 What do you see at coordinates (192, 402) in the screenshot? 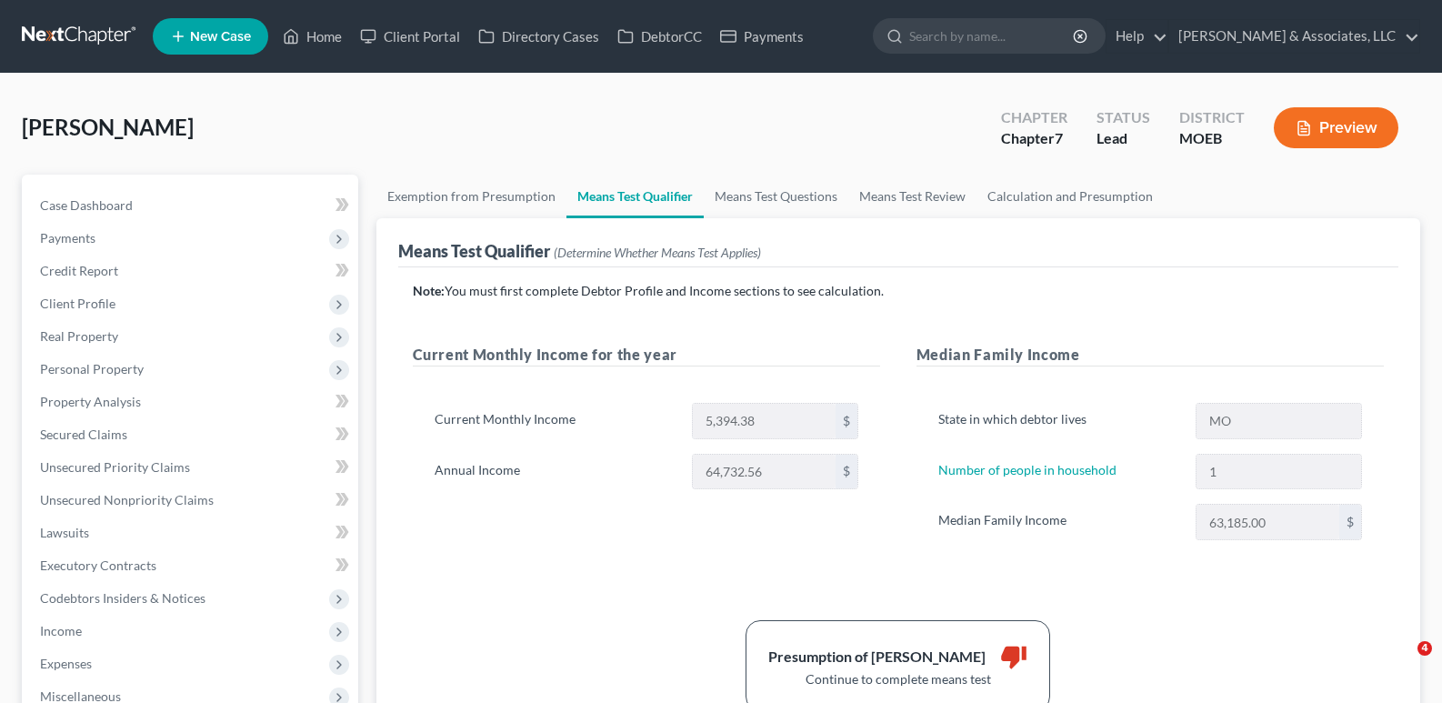
I see `a: Property Analysis` at bounding box center [192, 402].